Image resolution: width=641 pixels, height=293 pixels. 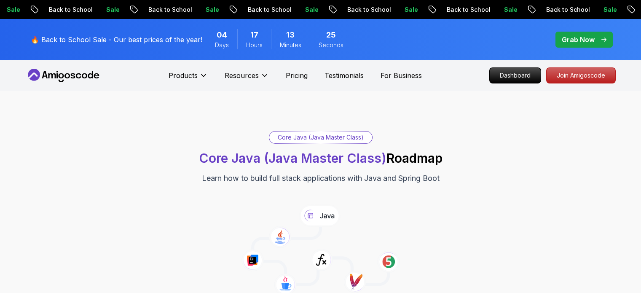 What do you see at coordinates (401, 75) in the screenshot?
I see `p: For Business` at bounding box center [401, 75].